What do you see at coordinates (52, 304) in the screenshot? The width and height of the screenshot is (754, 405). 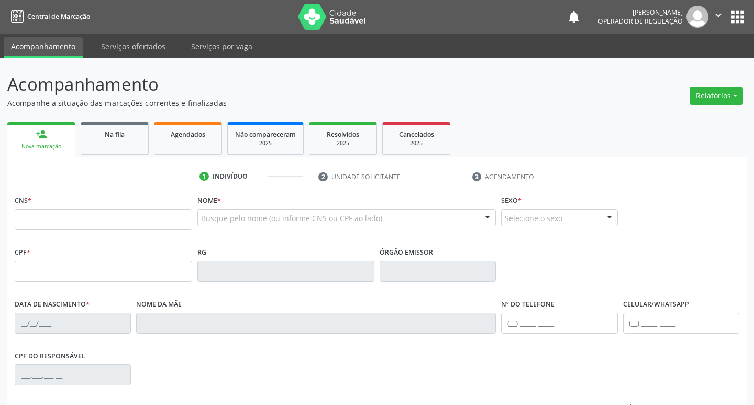 I see `label: Data de nascimento` at bounding box center [52, 304].